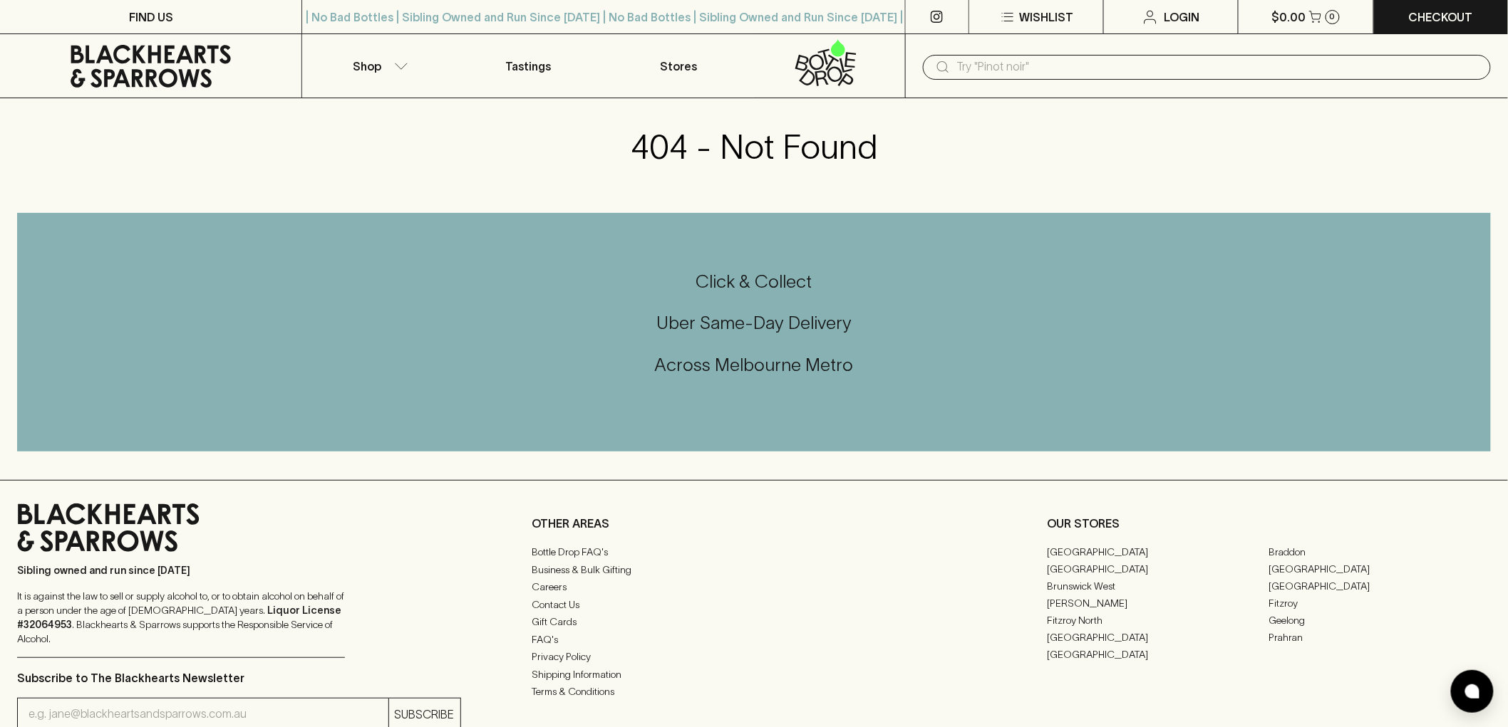 This screenshot has width=1508, height=727. What do you see at coordinates (1046, 17) in the screenshot?
I see `p: Wishlist` at bounding box center [1046, 17].